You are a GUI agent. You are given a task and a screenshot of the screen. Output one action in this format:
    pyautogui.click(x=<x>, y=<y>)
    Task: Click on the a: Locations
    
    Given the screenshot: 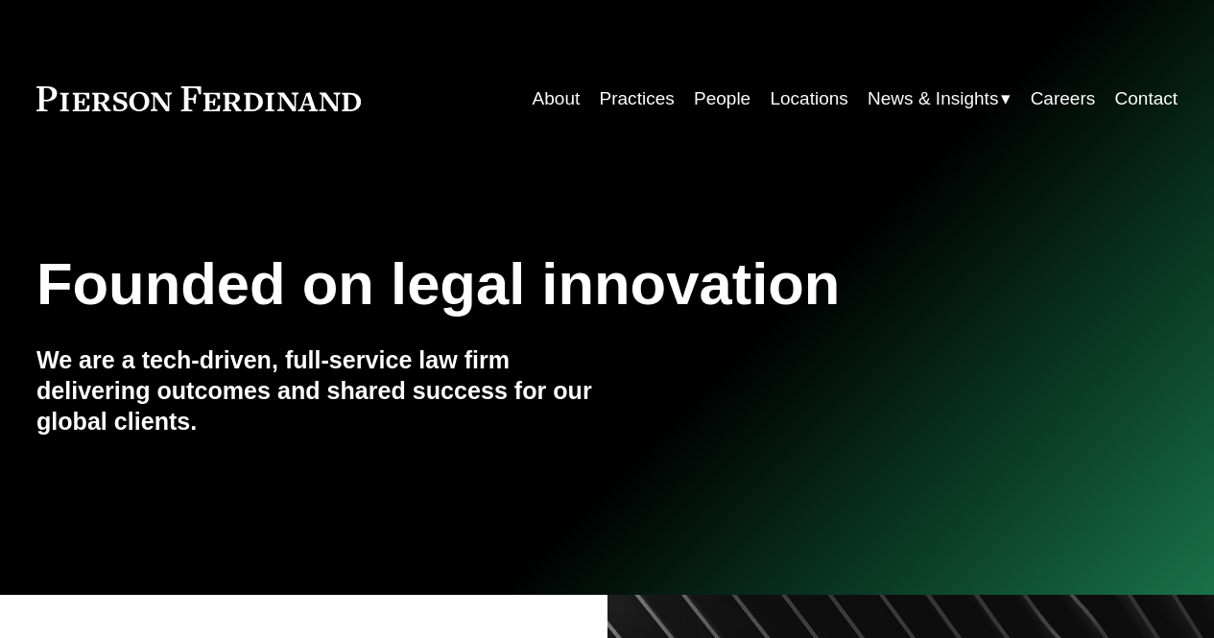 What is the action you would take?
    pyautogui.click(x=808, y=99)
    